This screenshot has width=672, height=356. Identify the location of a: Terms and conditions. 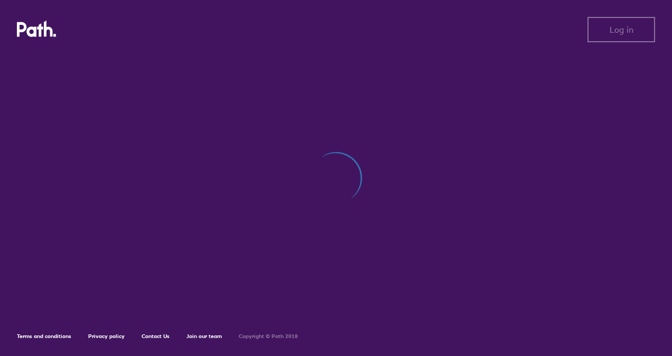
(44, 336).